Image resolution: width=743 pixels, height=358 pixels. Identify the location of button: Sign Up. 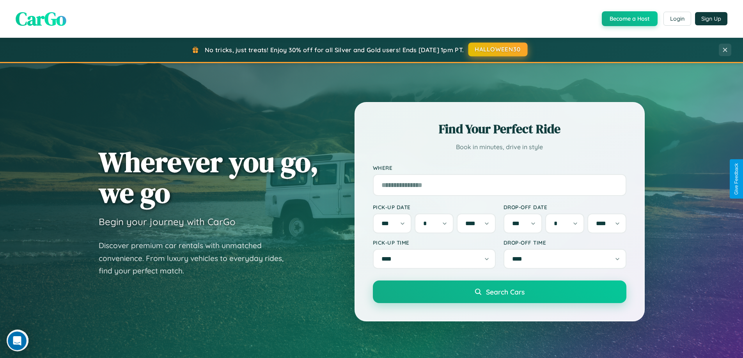
(711, 19).